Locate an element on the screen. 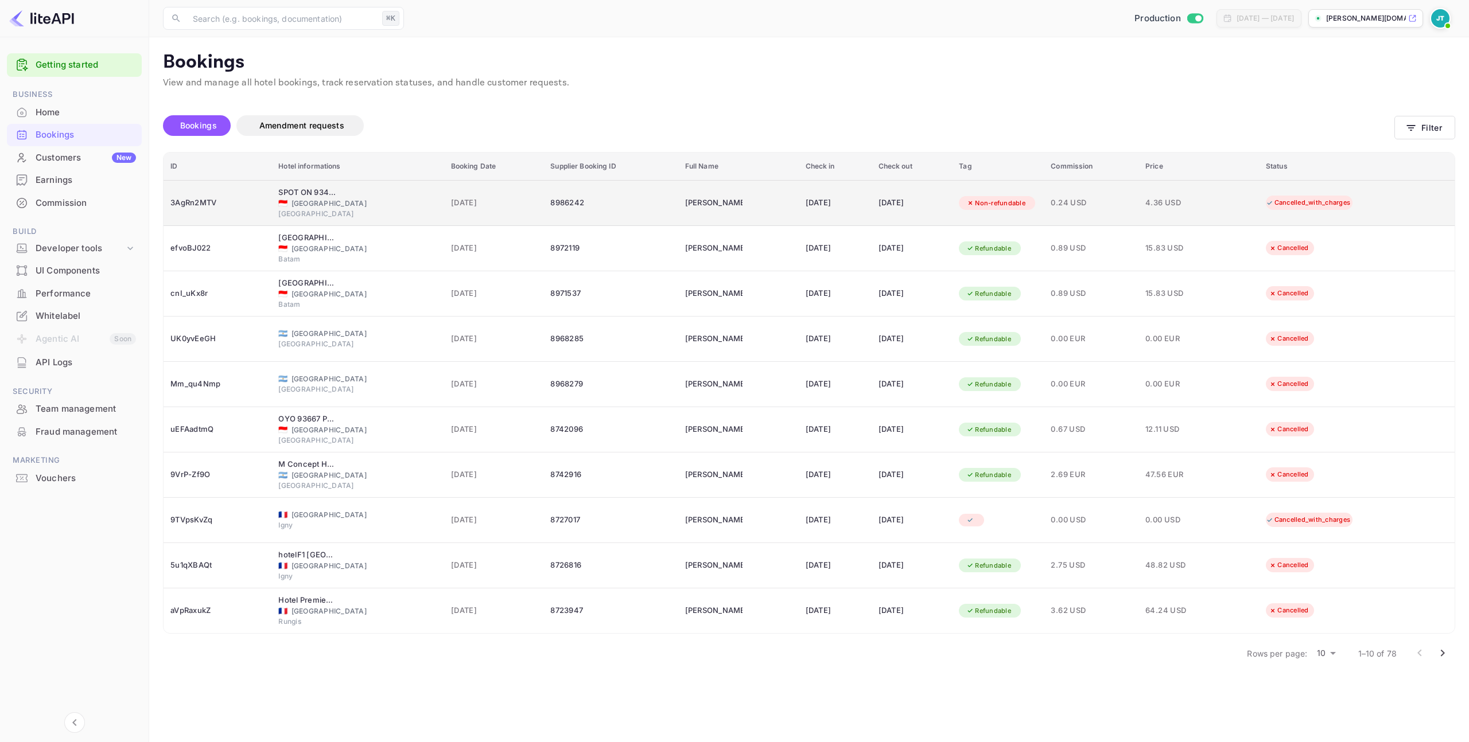  div: OYO 93667 Penginapan Pelangi is located at coordinates (307, 419).